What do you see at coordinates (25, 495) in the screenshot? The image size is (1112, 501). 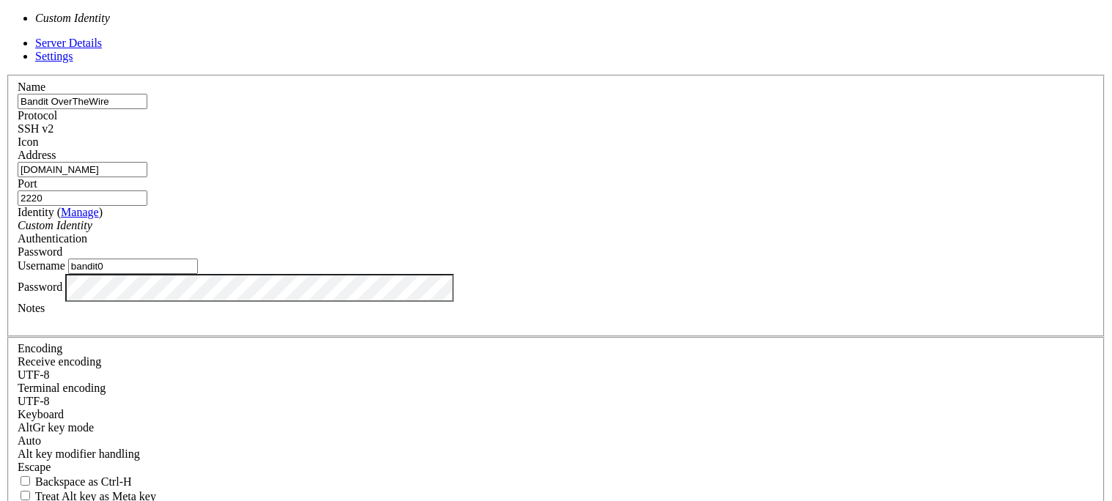 I see `input: Treat Alt key as Meta key` at bounding box center [25, 495].